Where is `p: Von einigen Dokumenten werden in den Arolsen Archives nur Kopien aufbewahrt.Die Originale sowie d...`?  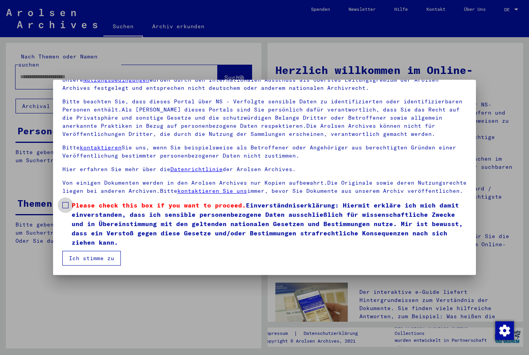 p: Von einigen Dokumenten werden in den Arolsen Archives nur Kopien aufbewahrt.Die Originale sowie d... is located at coordinates (265, 187).